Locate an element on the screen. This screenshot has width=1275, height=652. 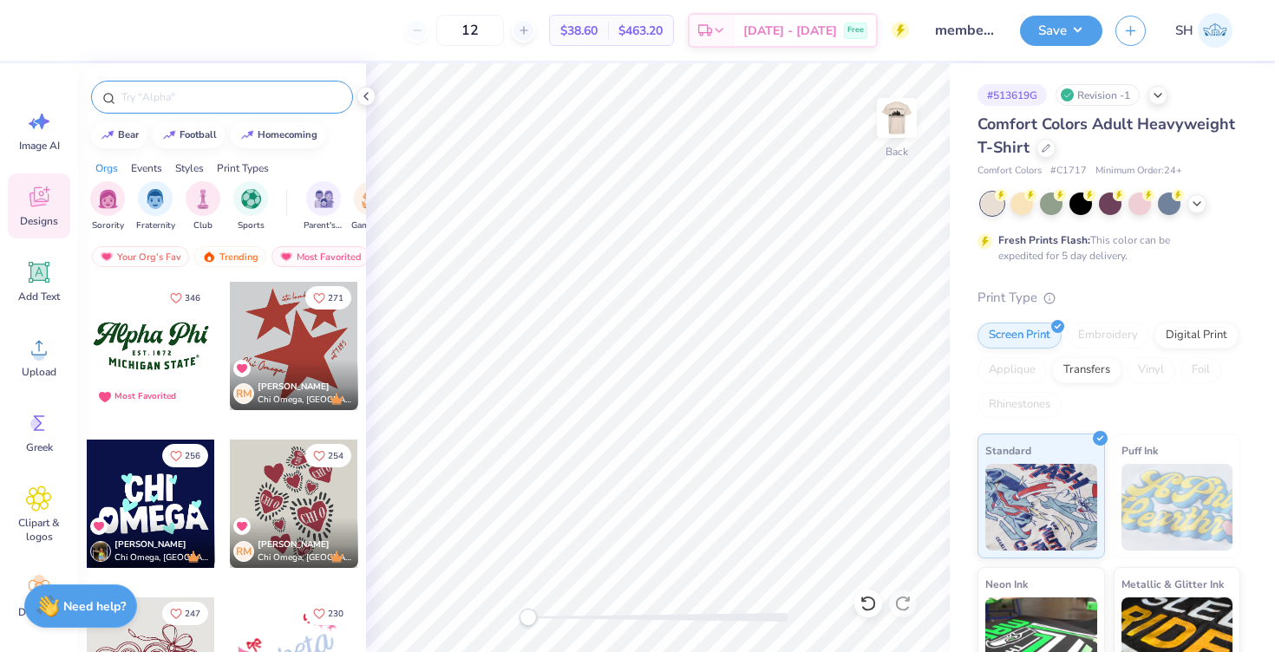
div: Accessibility label is located at coordinates (528, 617).